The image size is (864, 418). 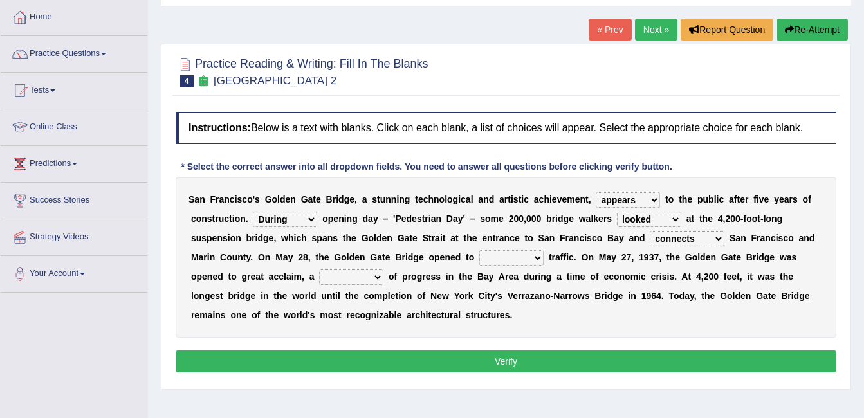 I want to click on b: p, so click(x=319, y=238).